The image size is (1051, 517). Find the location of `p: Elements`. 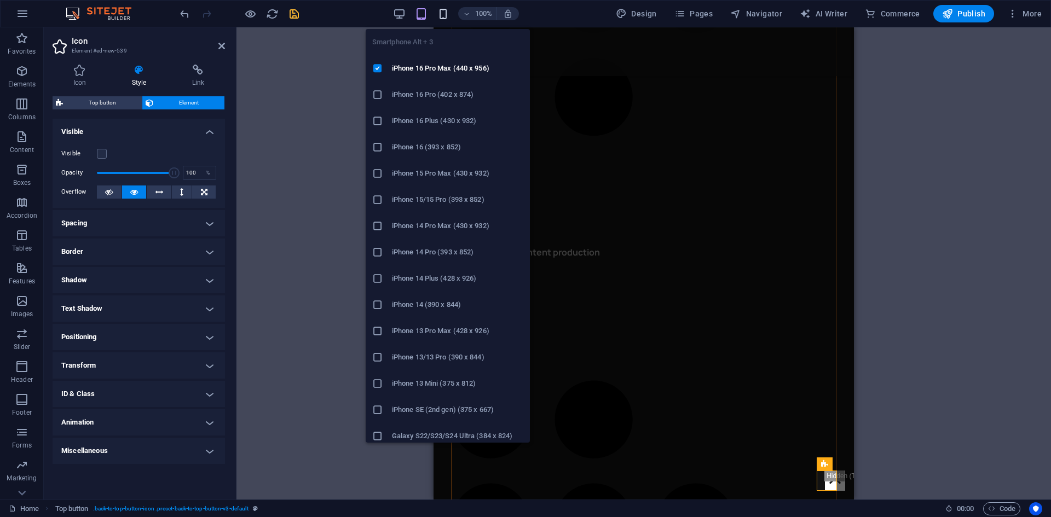

p: Elements is located at coordinates (22, 84).